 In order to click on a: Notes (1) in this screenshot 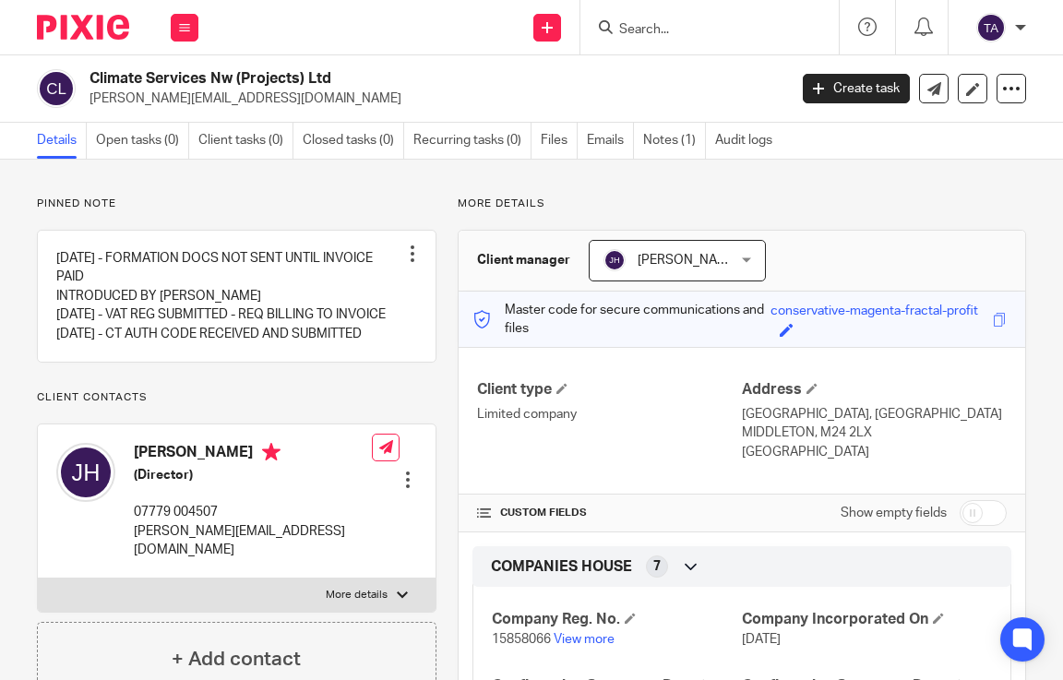, I will do `click(675, 140)`.